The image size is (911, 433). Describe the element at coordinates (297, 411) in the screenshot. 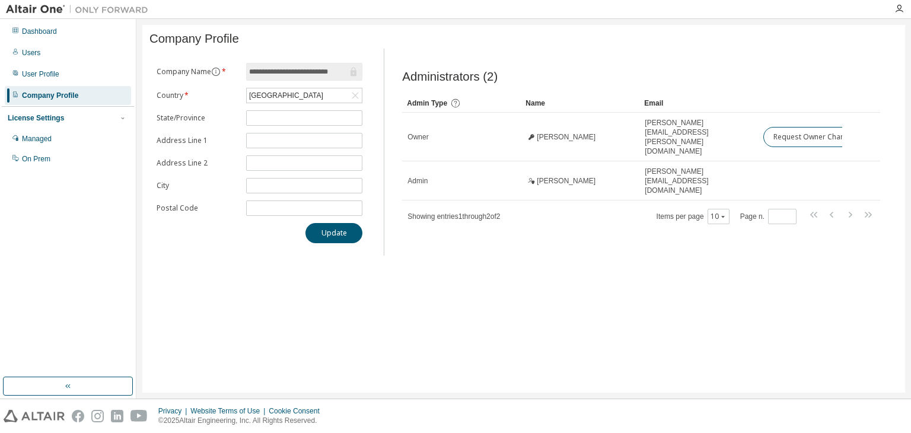

I see `div: Cookie Consent` at that location.